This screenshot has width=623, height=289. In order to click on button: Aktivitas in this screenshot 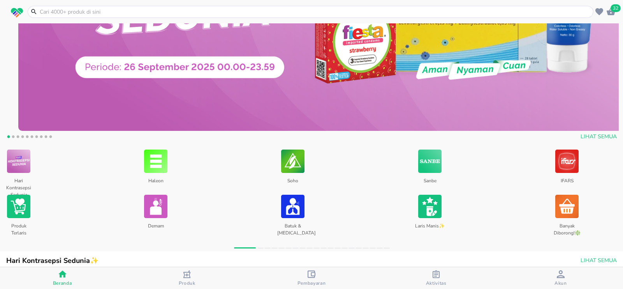, I will do `click(436, 278)`.